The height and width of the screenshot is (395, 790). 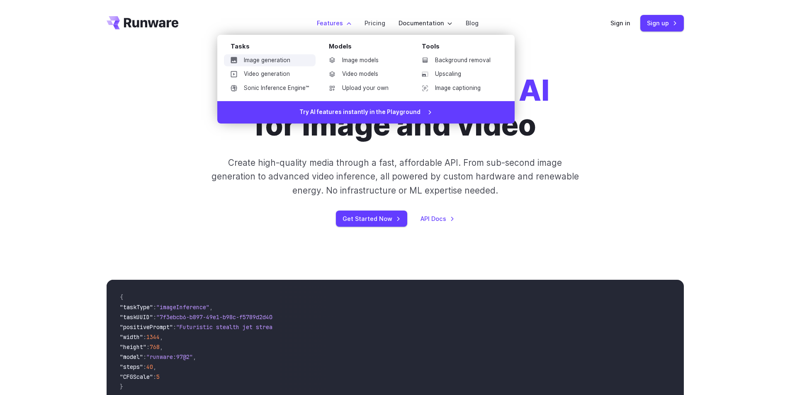 I want to click on a: Sign up, so click(x=661, y=23).